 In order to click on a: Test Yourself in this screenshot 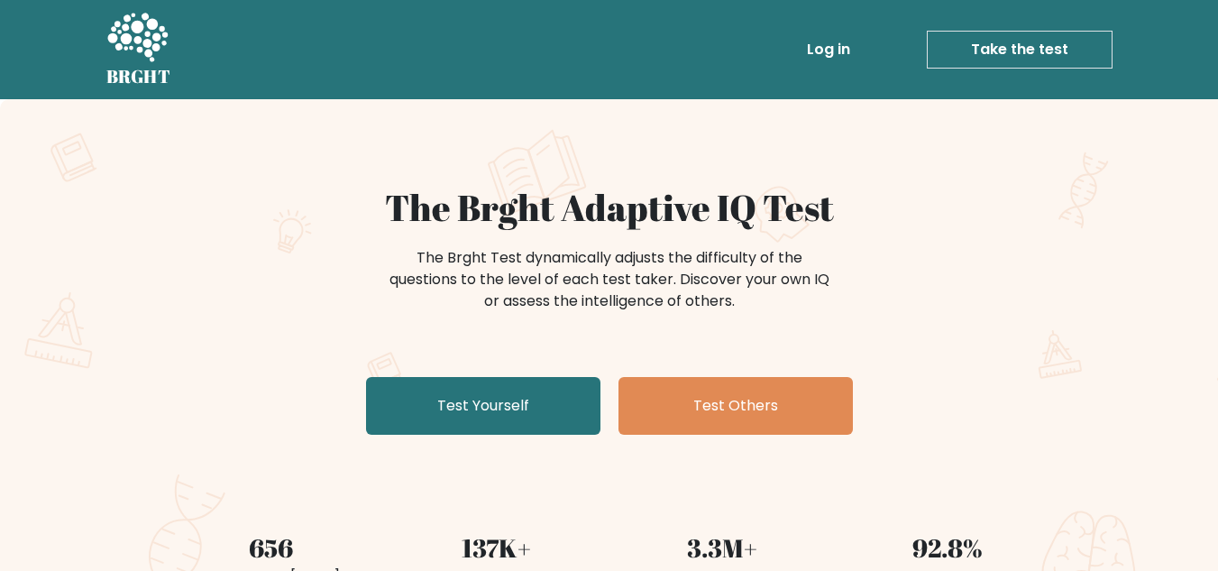, I will do `click(483, 406)`.